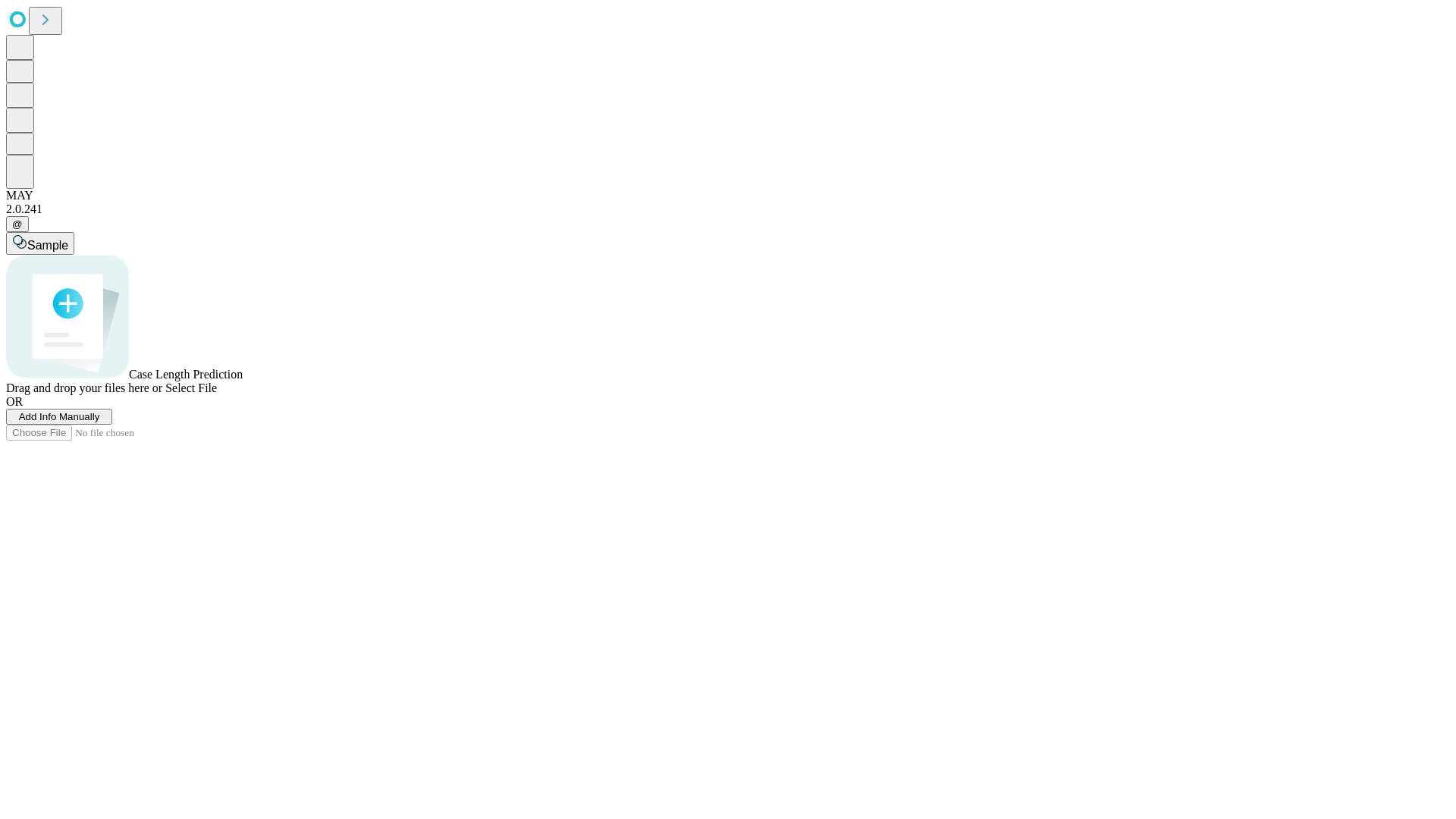 The height and width of the screenshot is (819, 1456). What do you see at coordinates (41, 244) in the screenshot?
I see `button: Sample` at bounding box center [41, 244].